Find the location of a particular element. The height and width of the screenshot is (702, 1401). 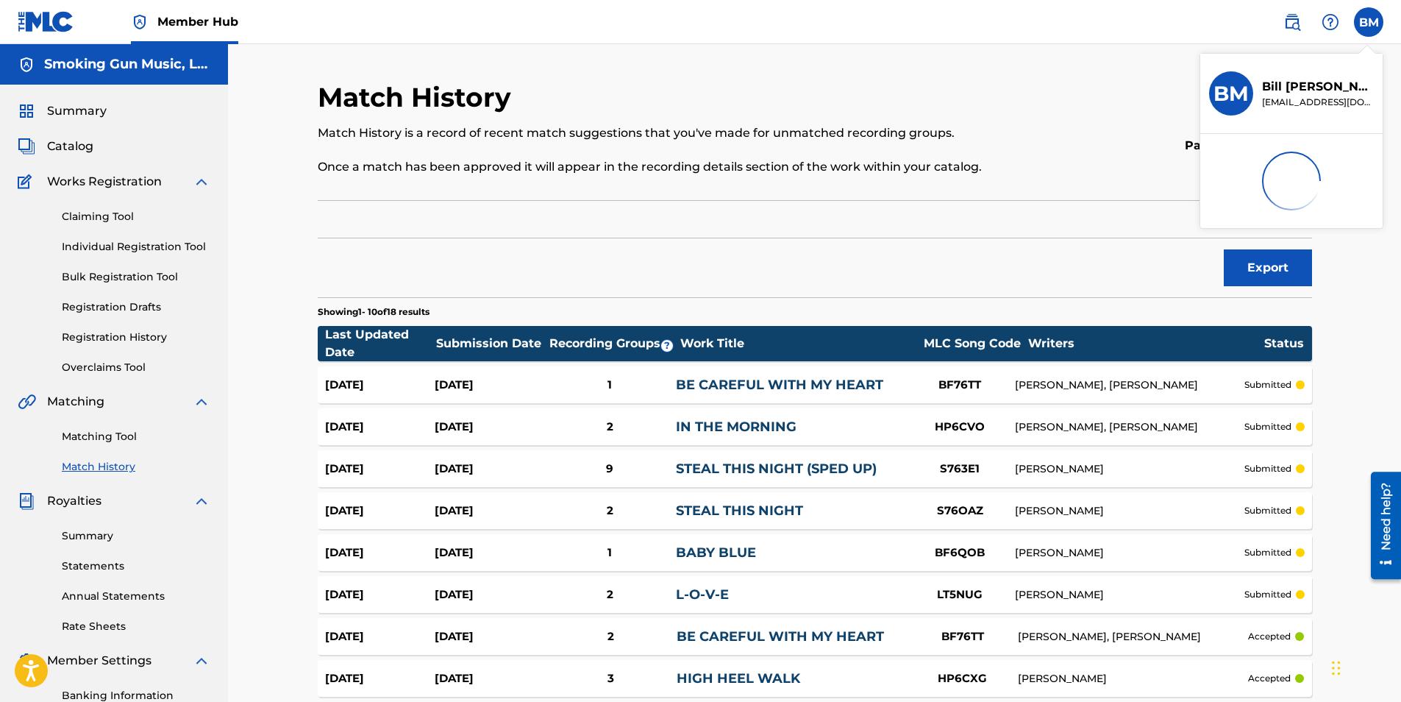

a: Bulk Registration Tool is located at coordinates (136, 276).